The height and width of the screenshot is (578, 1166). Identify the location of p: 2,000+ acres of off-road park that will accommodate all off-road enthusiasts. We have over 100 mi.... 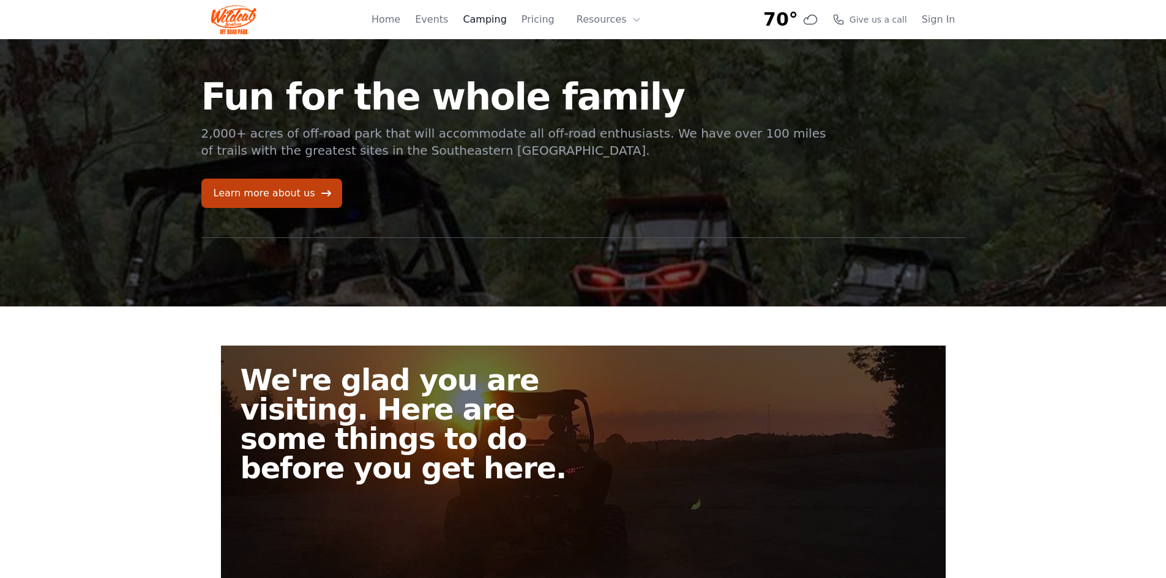
(515, 142).